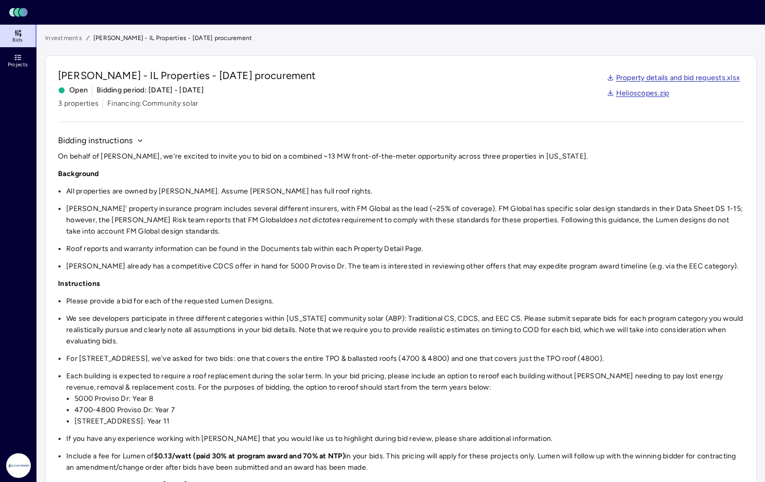 The height and width of the screenshot is (482, 765). I want to click on strong: Instructions, so click(79, 284).